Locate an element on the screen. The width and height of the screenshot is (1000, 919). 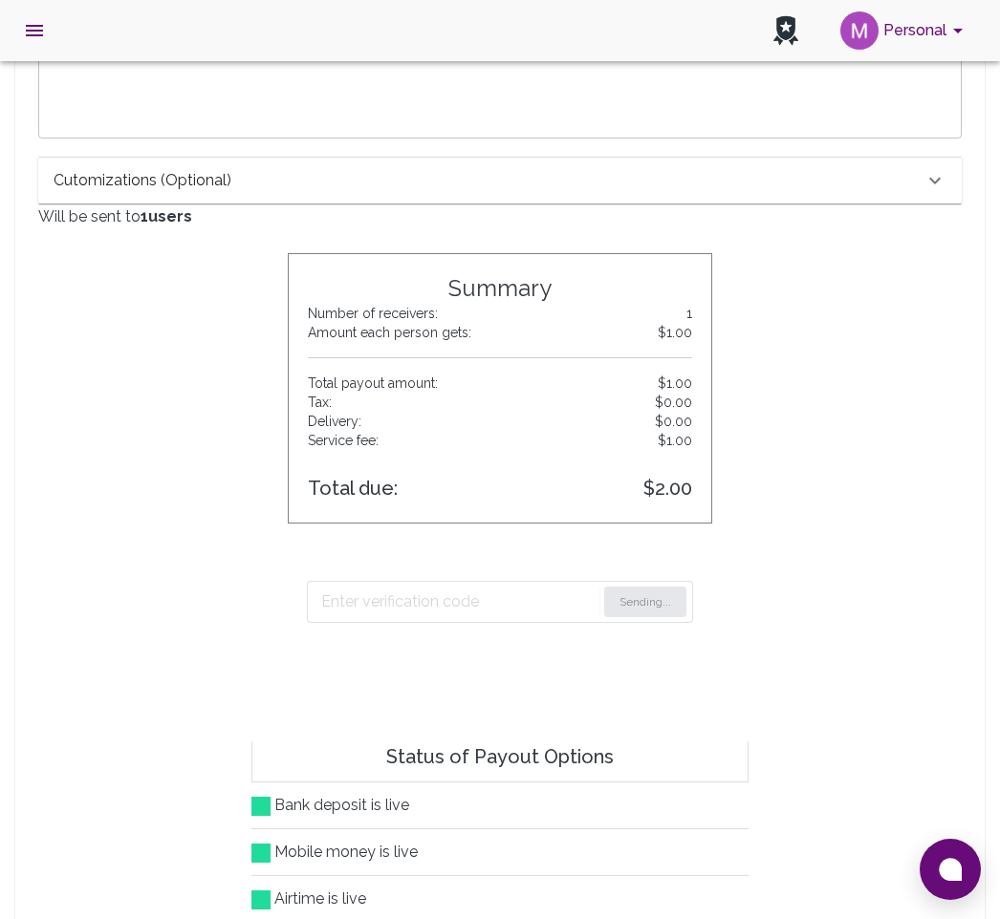
h6: Status of Payout Options is located at coordinates (500, 762).